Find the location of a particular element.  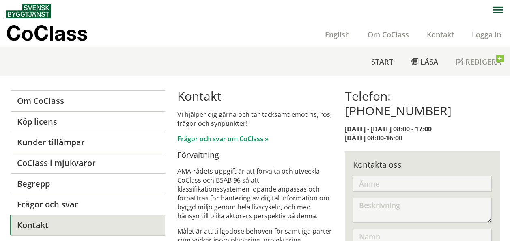

div: Kontakta oss is located at coordinates (422, 165).